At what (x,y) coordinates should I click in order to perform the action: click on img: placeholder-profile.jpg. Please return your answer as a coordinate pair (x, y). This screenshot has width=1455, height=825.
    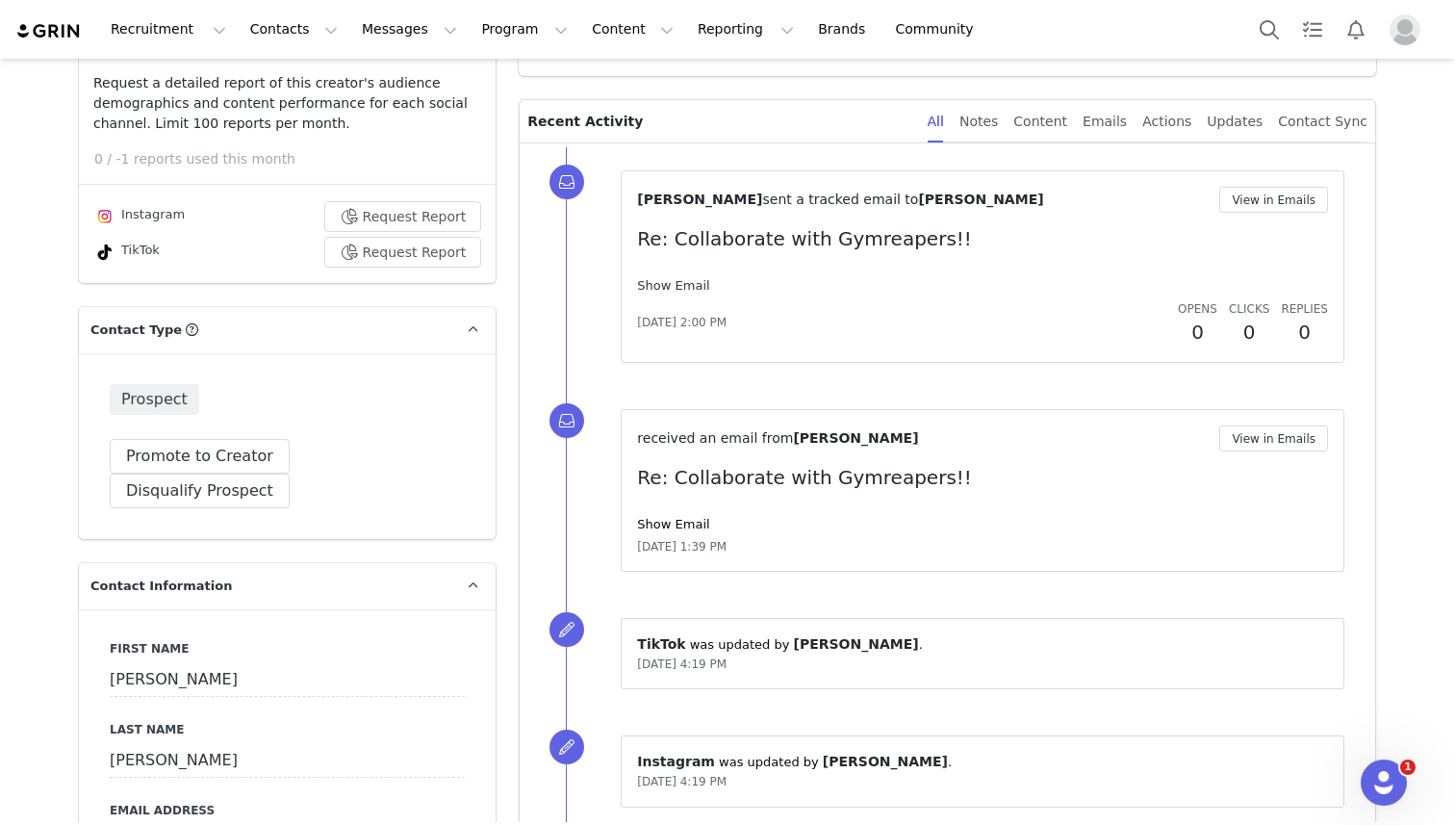
    Looking at the image, I should click on (1405, 30).